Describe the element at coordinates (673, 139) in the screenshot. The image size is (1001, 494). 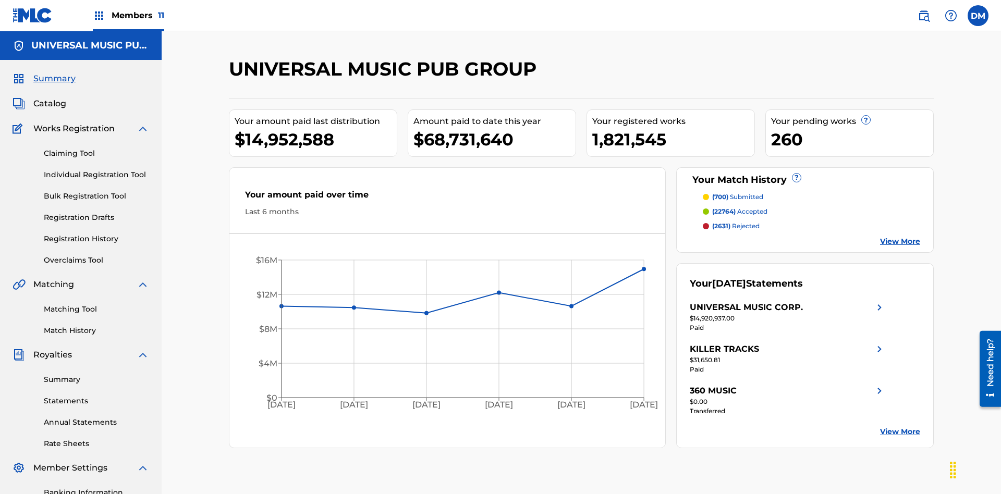
I see `div: 1,821,545` at that location.